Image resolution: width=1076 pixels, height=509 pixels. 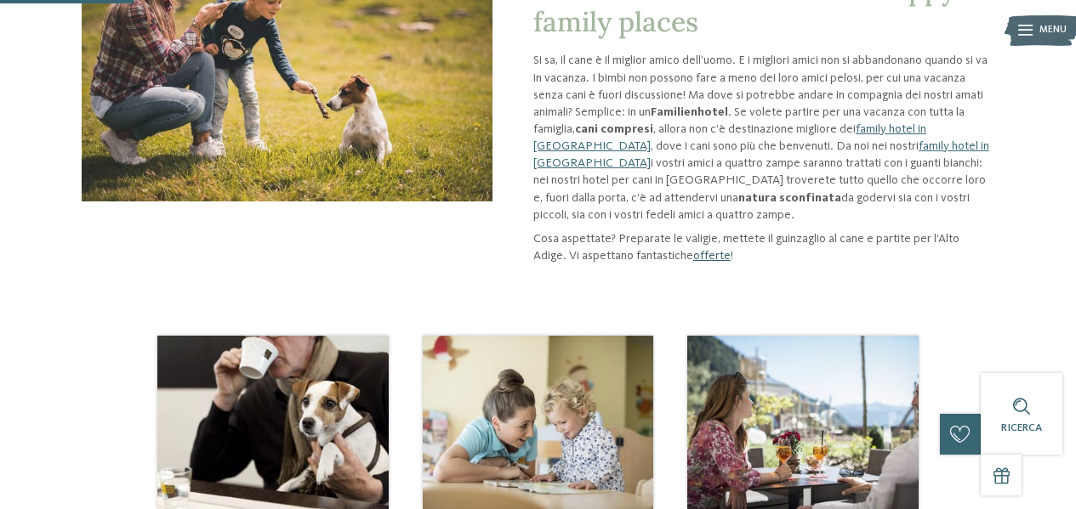 What do you see at coordinates (689, 112) in the screenshot?
I see `strong: Familienhotel` at bounding box center [689, 112].